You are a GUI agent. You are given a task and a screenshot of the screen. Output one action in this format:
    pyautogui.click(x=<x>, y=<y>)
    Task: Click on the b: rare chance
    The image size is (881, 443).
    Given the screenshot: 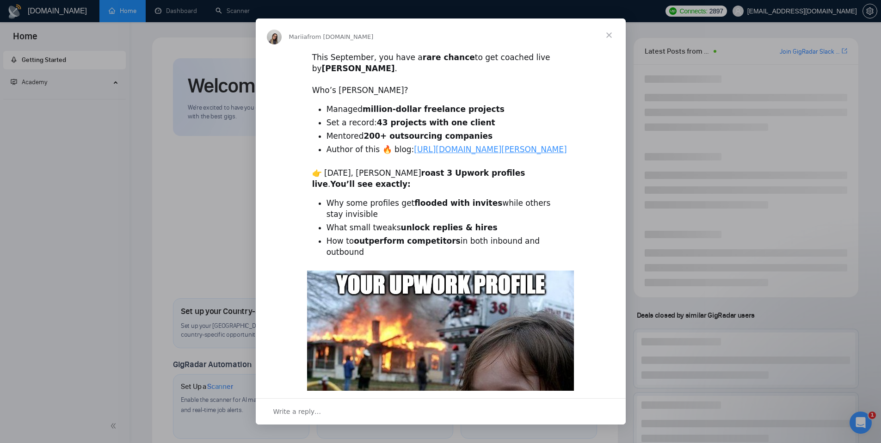 What is the action you would take?
    pyautogui.click(x=449, y=57)
    